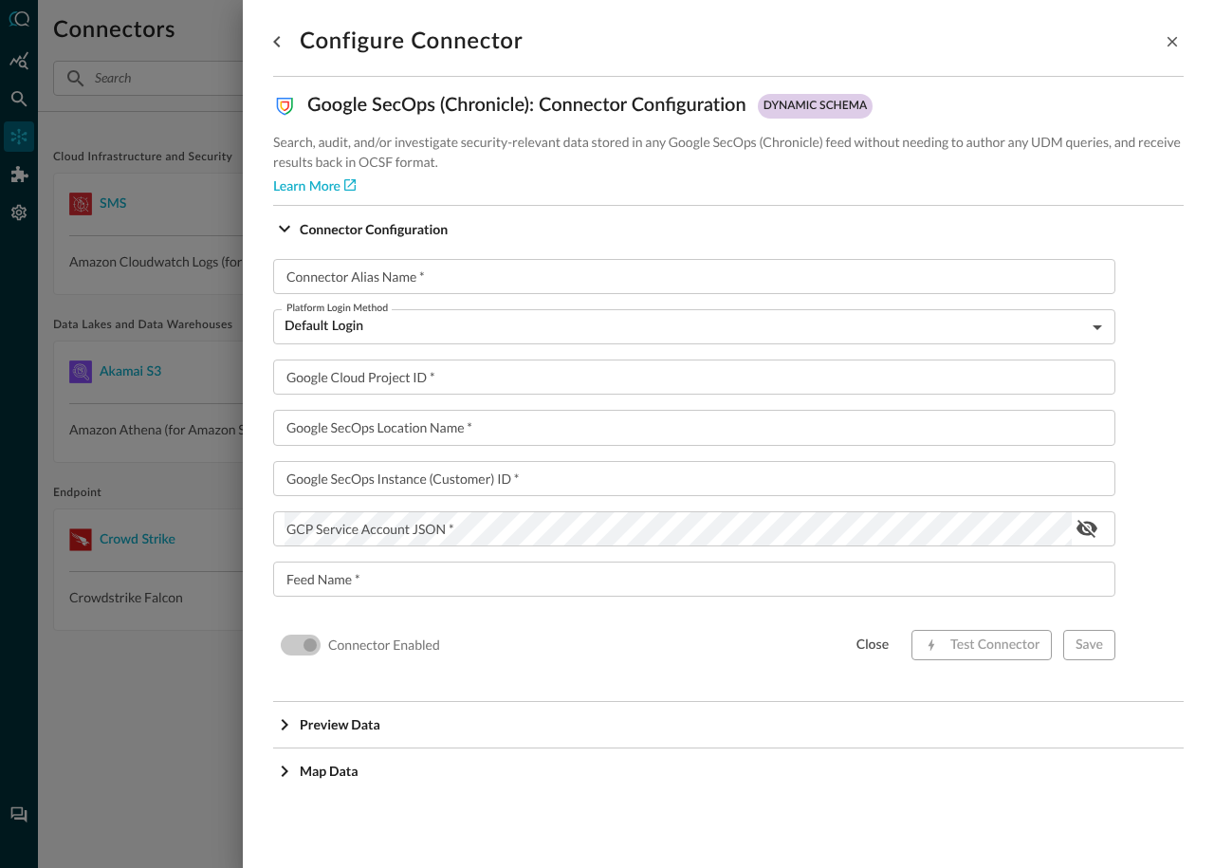 This screenshot has height=868, width=1214. What do you see at coordinates (527, 106) in the screenshot?
I see `p: Google SecOps (Chronicle) : Connector Configuration` at bounding box center [527, 106].